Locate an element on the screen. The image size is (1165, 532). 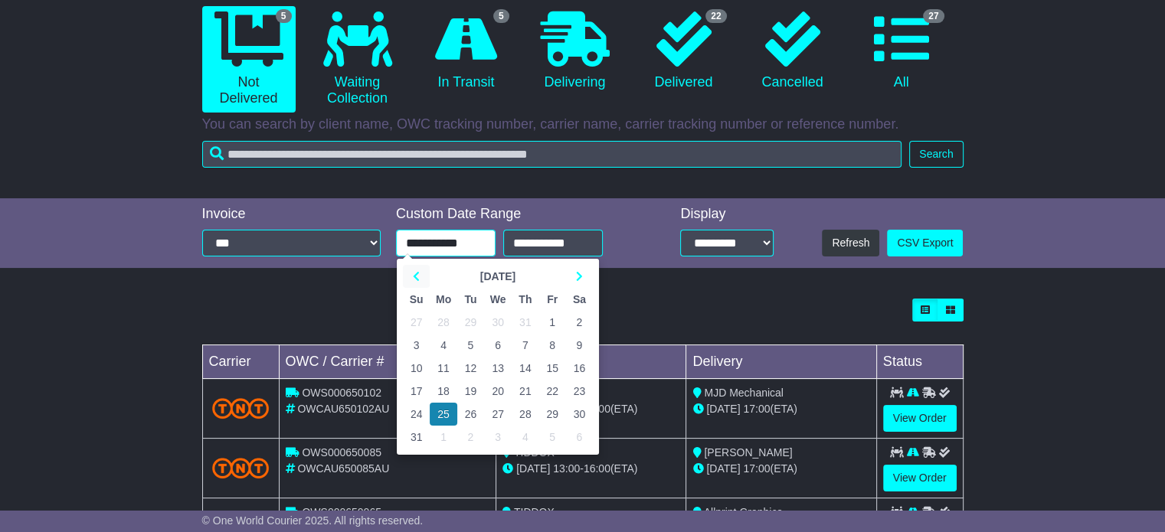
td: 15 is located at coordinates (552, 368).